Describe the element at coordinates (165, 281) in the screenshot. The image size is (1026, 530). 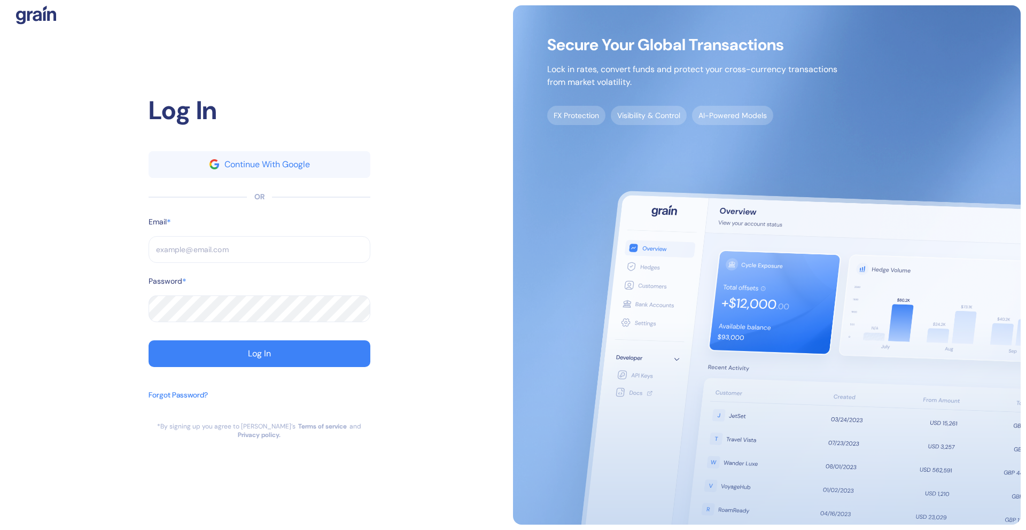
I see `label: Password` at that location.